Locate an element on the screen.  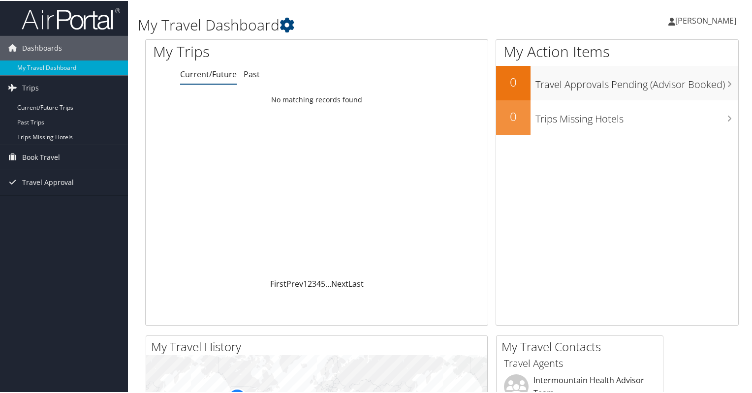
a: First is located at coordinates (278, 283).